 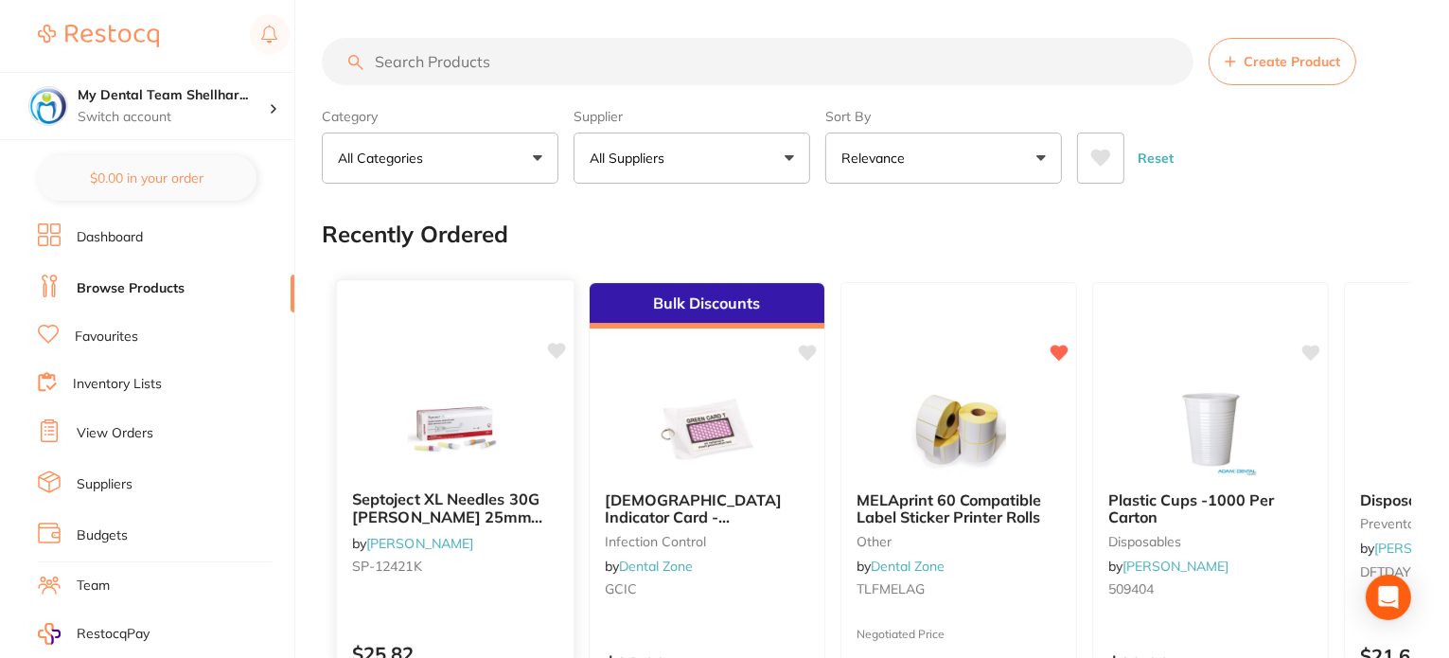 I want to click on a: Restocq Logo, so click(x=98, y=36).